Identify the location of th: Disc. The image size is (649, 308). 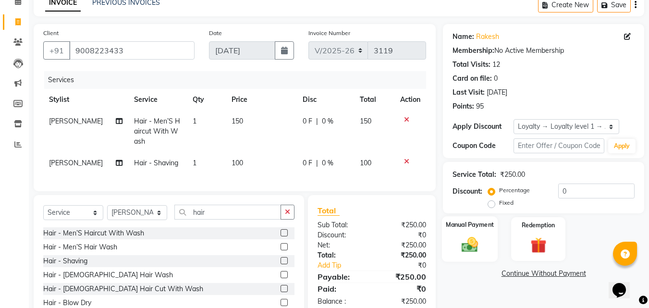
(325, 99).